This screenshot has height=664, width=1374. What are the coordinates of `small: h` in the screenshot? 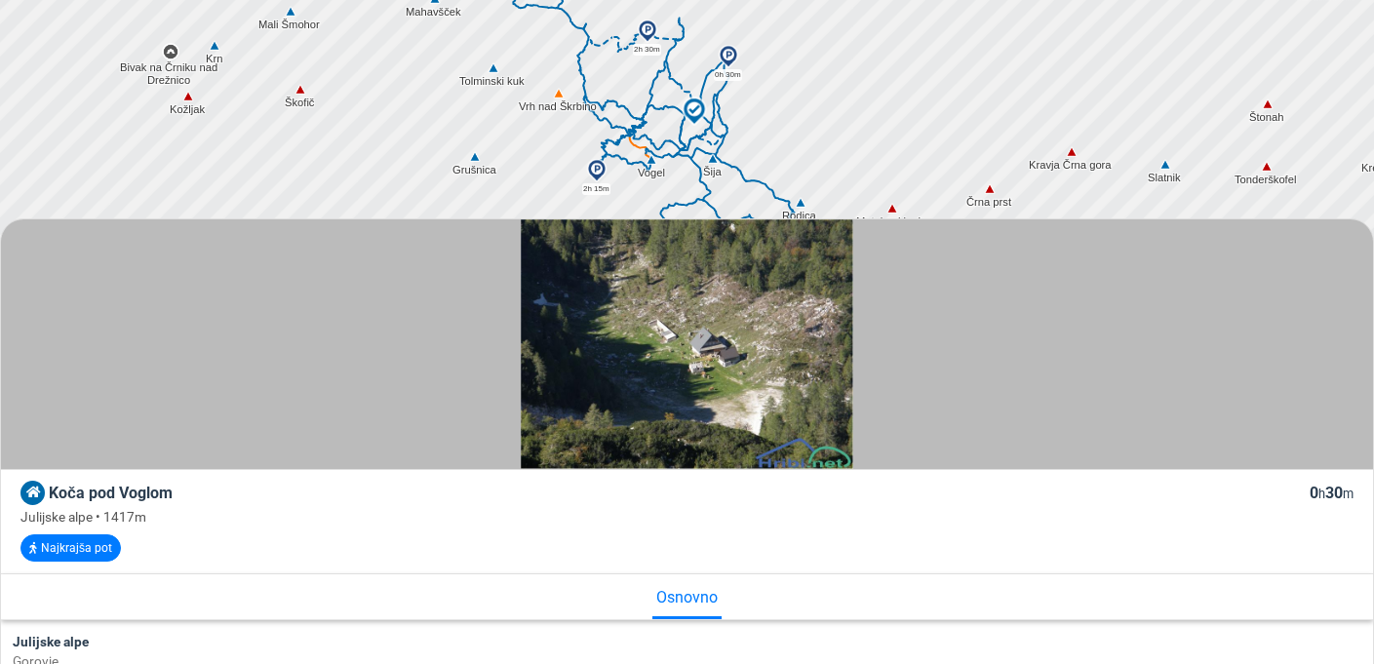 It's located at (1321, 493).